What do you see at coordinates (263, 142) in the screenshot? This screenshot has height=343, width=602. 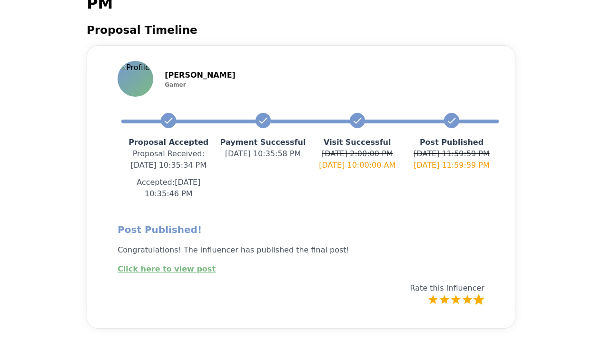 I see `p: Payment Successful` at bounding box center [263, 142].